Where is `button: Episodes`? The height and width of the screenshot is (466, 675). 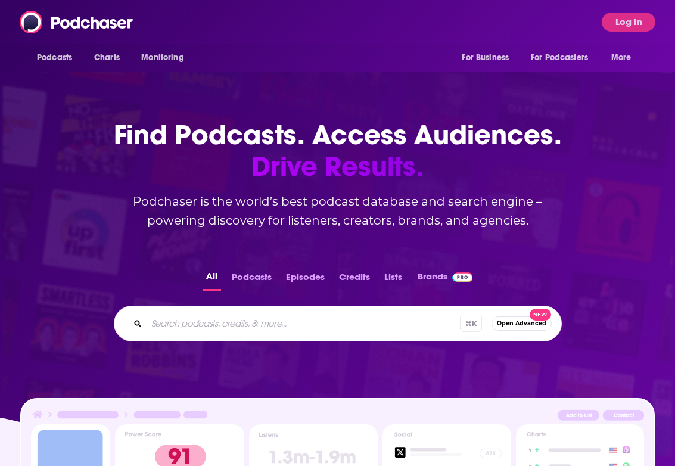 button: Episodes is located at coordinates (305, 279).